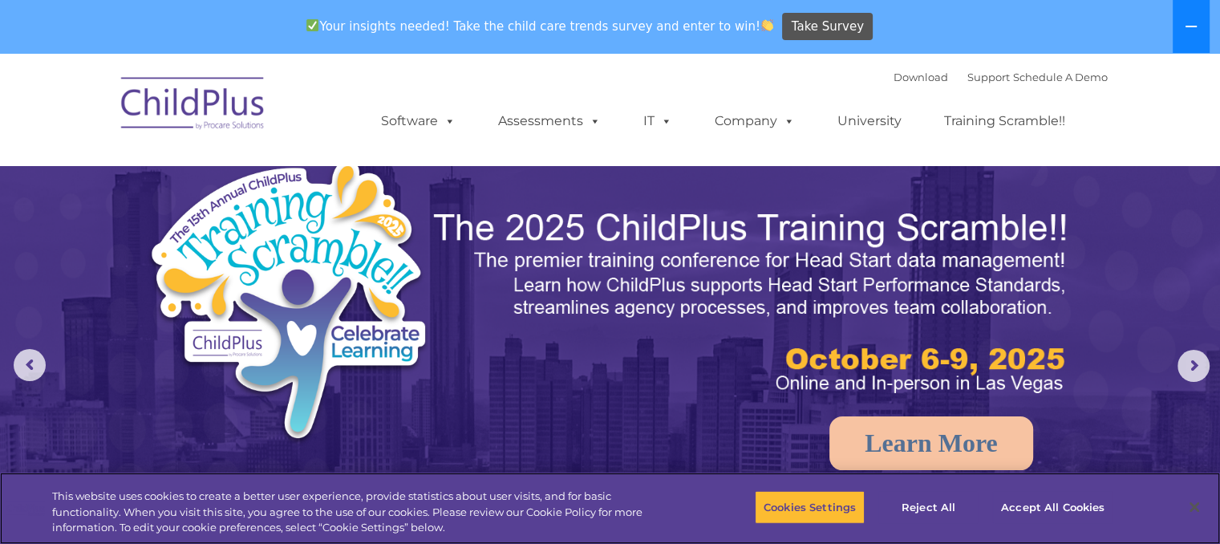 This screenshot has height=544, width=1220. Describe the element at coordinates (1053, 507) in the screenshot. I see `button: Accept All Cookies` at that location.